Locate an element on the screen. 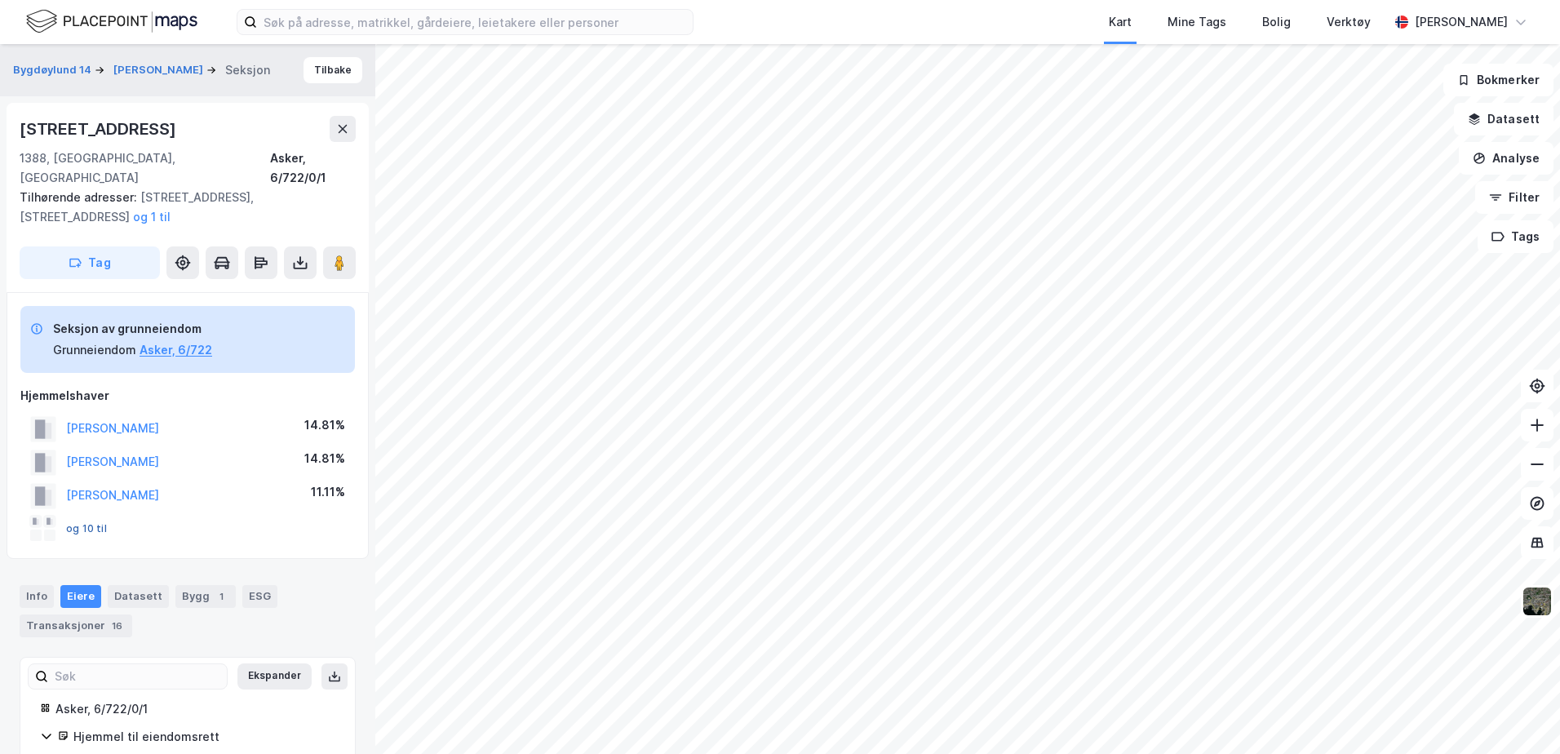 This screenshot has height=754, width=1560. div: Transaksjoner is located at coordinates (76, 626).